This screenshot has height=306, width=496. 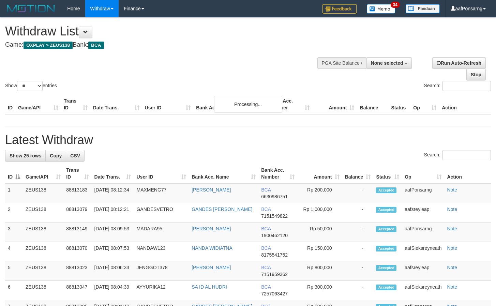 What do you see at coordinates (75, 156) in the screenshot?
I see `span: CSV` at bounding box center [75, 156].